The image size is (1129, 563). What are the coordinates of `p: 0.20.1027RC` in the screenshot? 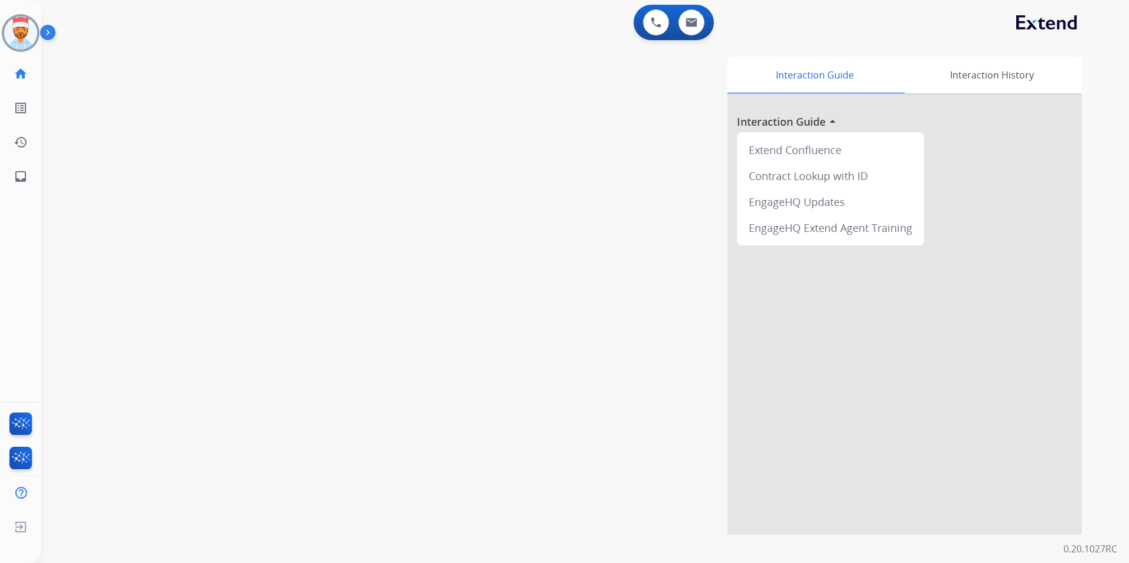 It's located at (1090, 549).